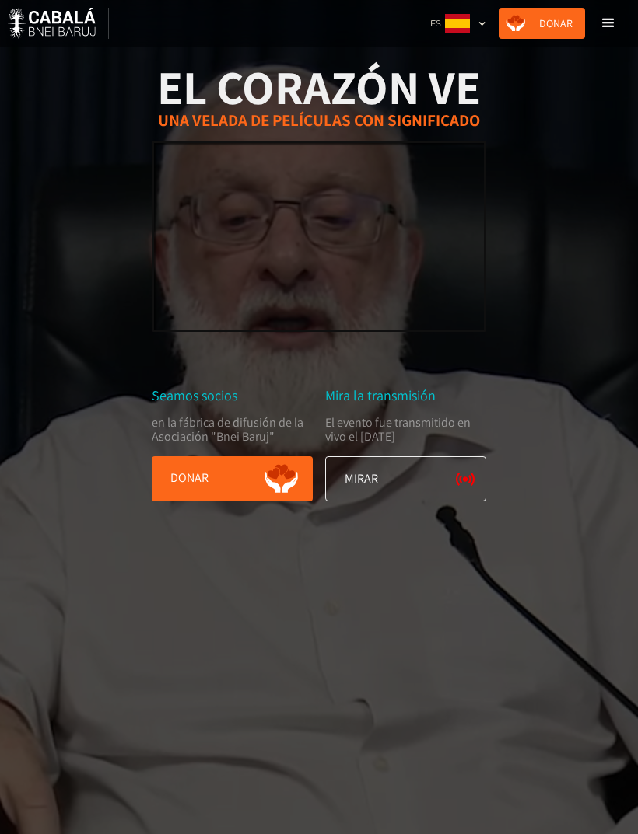  Describe the element at coordinates (319, 121) in the screenshot. I see `h2: Una velada de películas con significado` at that location.